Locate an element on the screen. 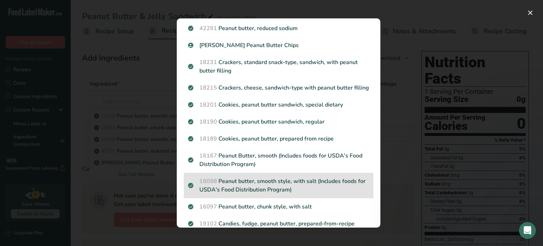 The width and height of the screenshot is (543, 246). p: Peanut butter, smooth style, with salt (Includes foods for USDA's Food Distribution Program) is located at coordinates (278, 185).